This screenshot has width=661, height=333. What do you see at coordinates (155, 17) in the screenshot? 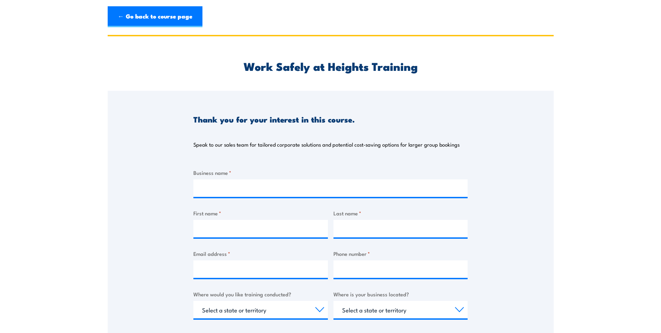
I see `a: ← Go back to course page` at bounding box center [155, 17].